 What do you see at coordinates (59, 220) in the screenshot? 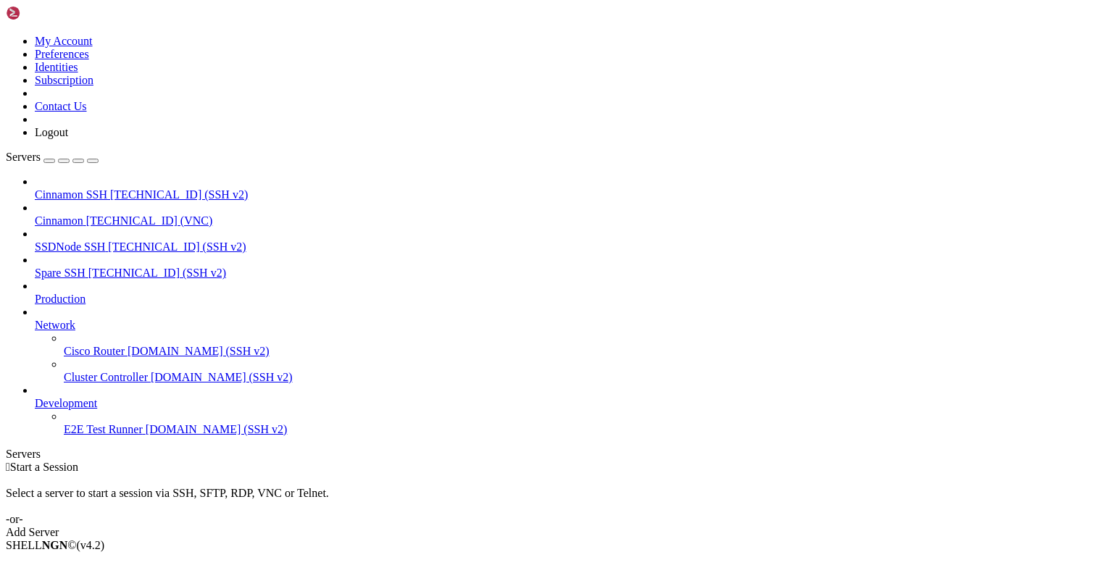
I see `span: Cinnamon` at bounding box center [59, 220].